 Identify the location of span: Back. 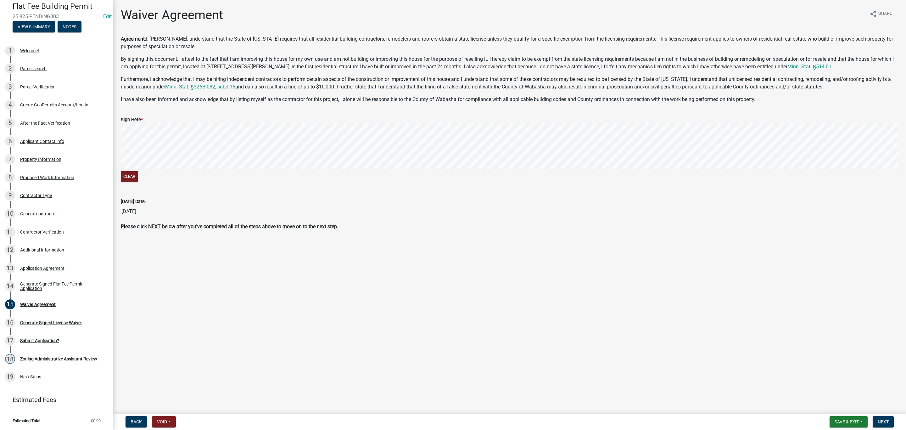
(136, 421).